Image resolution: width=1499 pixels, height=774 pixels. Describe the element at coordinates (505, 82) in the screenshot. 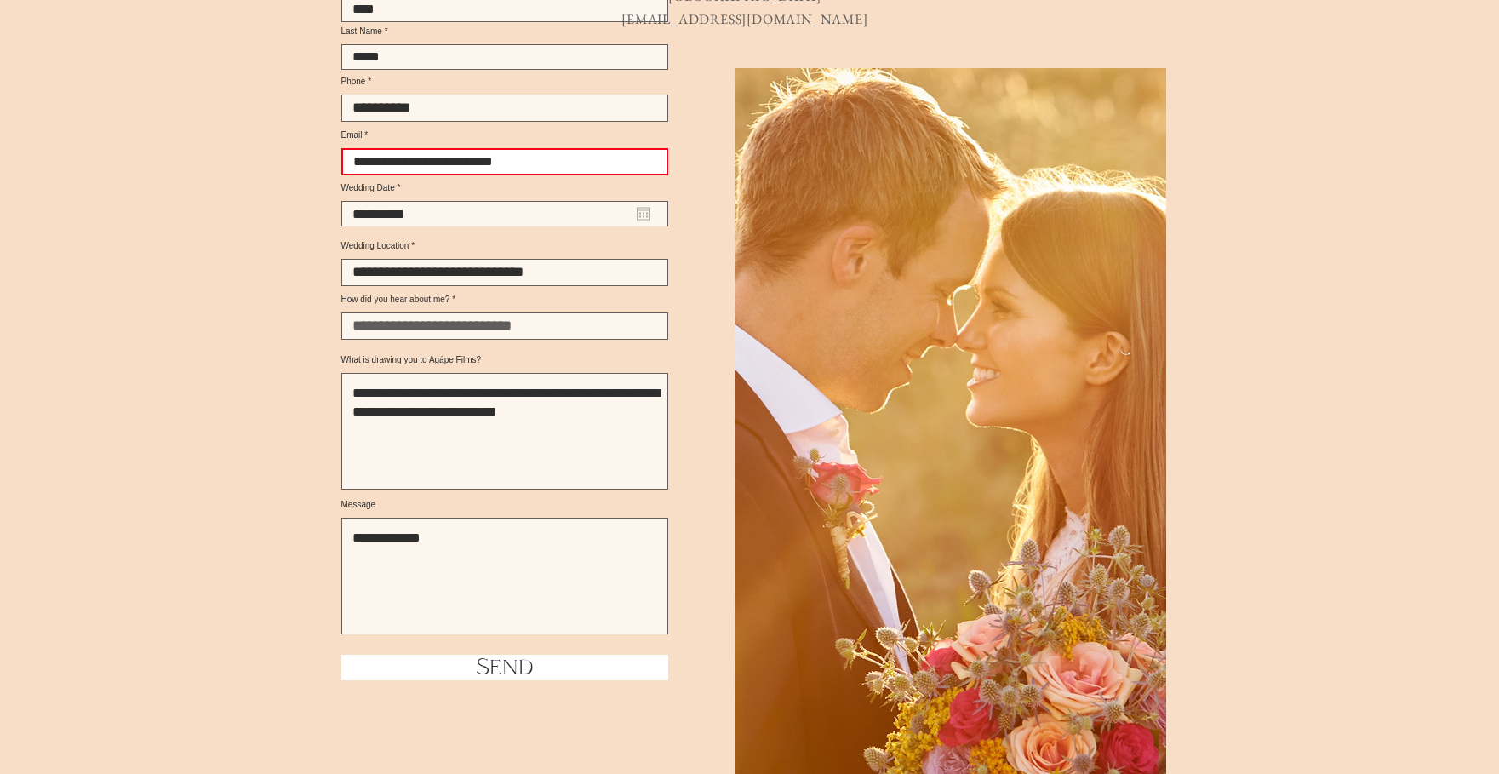

I see `label: Phone` at that location.